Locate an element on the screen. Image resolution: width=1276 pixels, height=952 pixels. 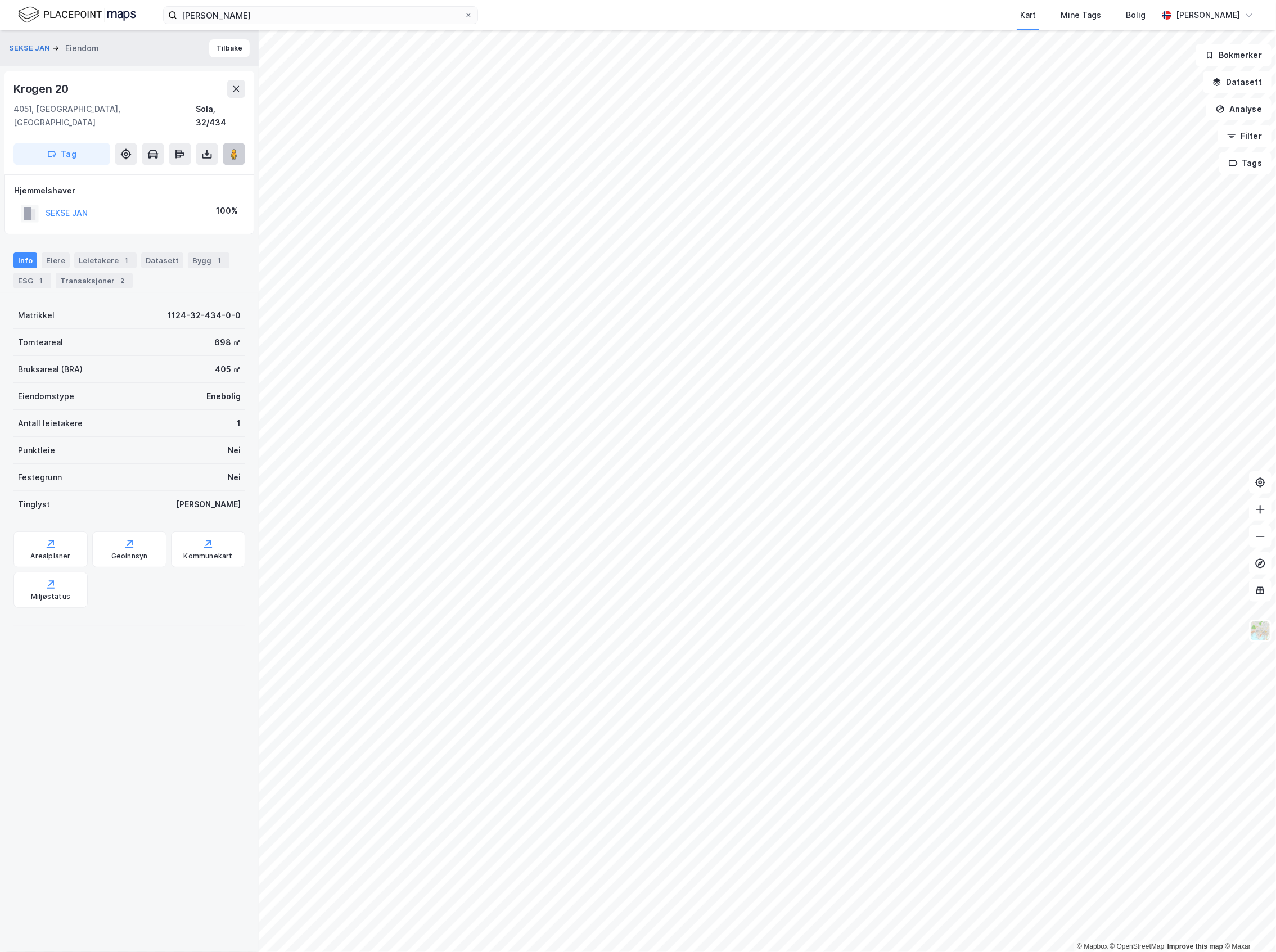
div: 698 ㎡ is located at coordinates (227, 343).